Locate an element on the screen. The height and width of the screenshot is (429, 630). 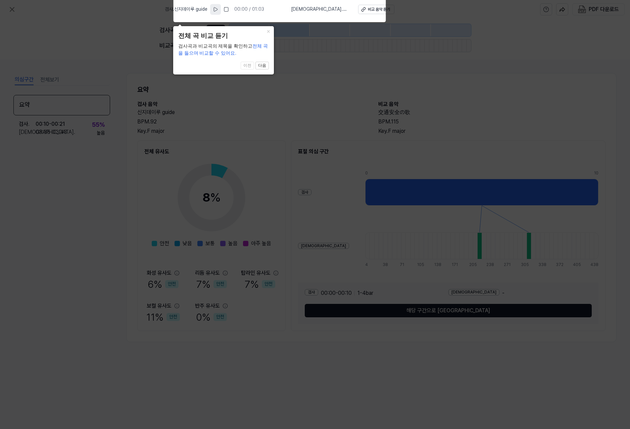
div: 비교 음악 듣기 is located at coordinates (379, 9).